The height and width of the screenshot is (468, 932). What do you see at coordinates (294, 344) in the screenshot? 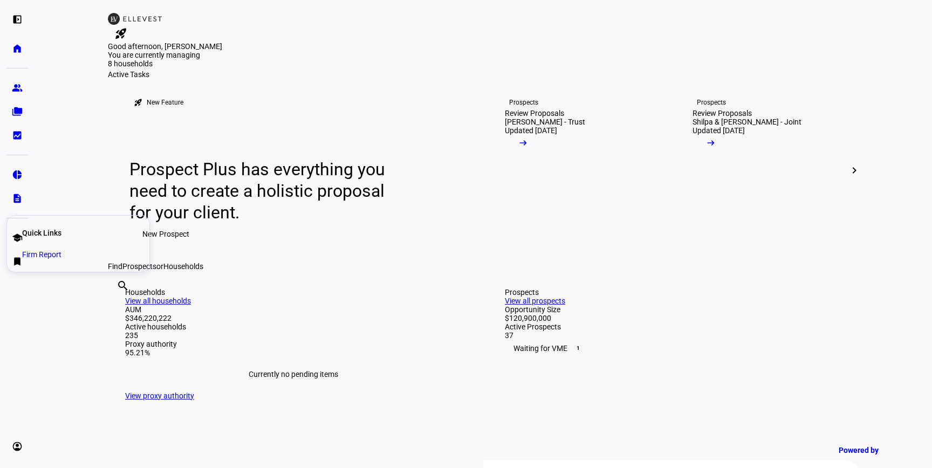
I see `div: Proxy authority` at bounding box center [294, 344].